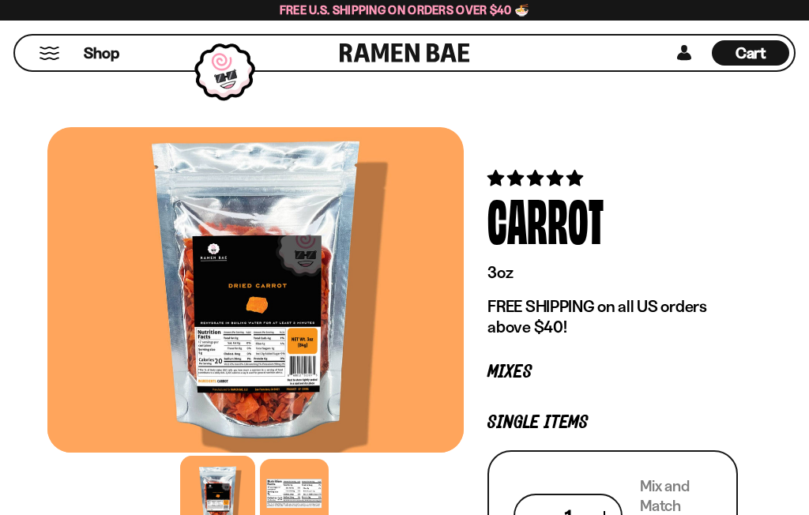 This screenshot has height=515, width=809. What do you see at coordinates (612, 372) in the screenshot?
I see `p: Mixes` at bounding box center [612, 372].